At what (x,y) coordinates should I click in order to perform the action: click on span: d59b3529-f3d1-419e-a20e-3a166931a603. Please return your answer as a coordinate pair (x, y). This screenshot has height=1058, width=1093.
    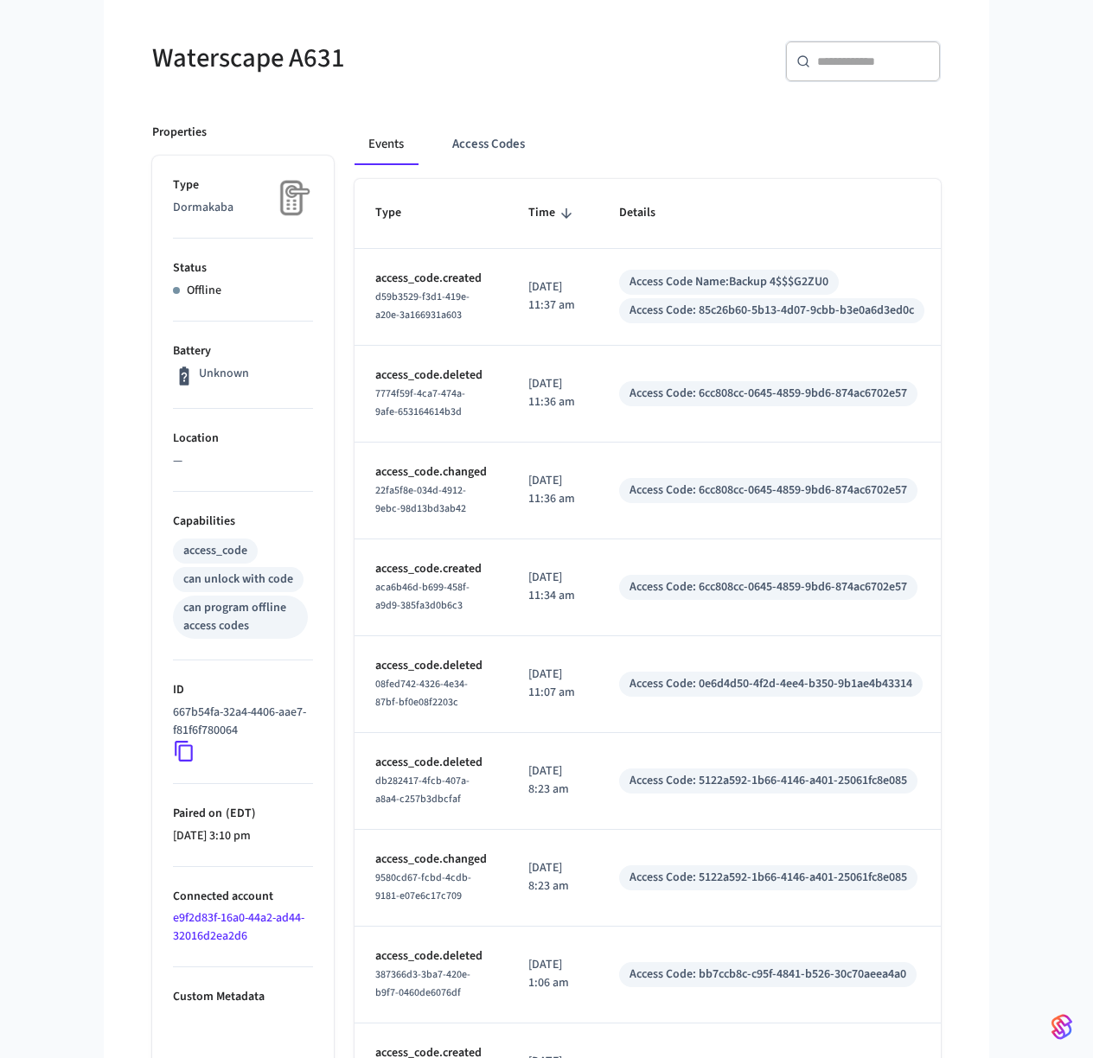
    Looking at the image, I should click on (422, 306).